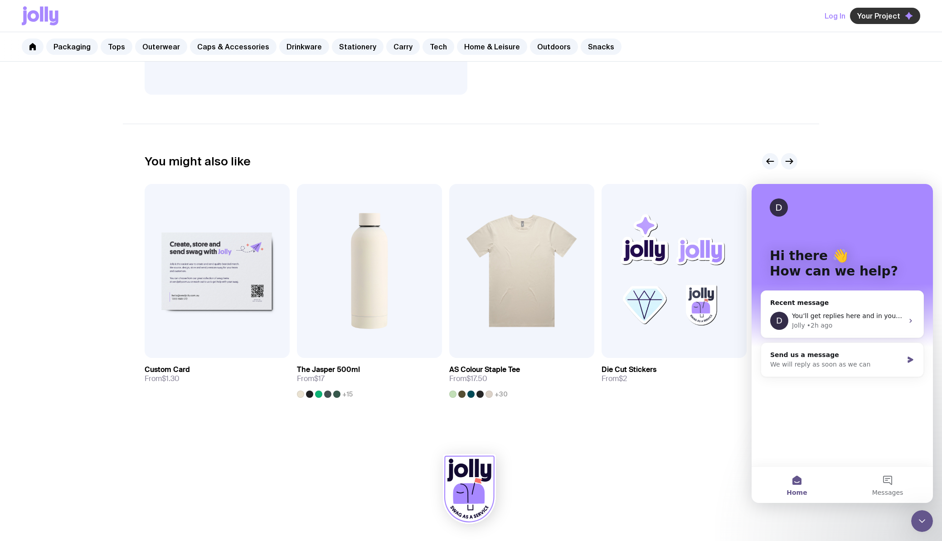 This screenshot has width=942, height=541. What do you see at coordinates (878, 16) in the screenshot?
I see `span: Your Project` at bounding box center [878, 16].